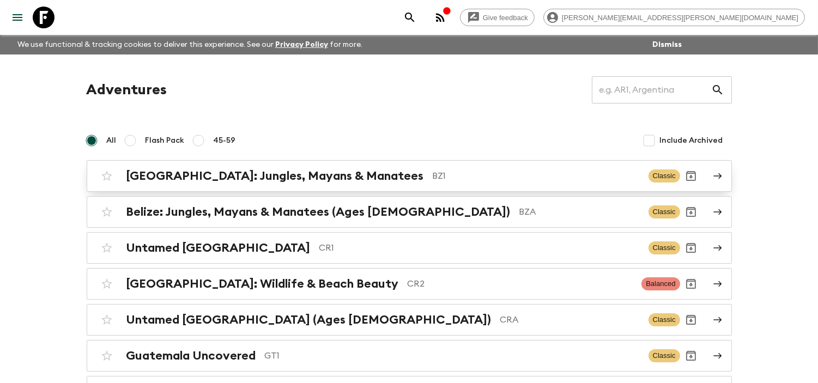  Describe the element at coordinates (127, 90) in the screenshot. I see `h1: Adventures` at that location.